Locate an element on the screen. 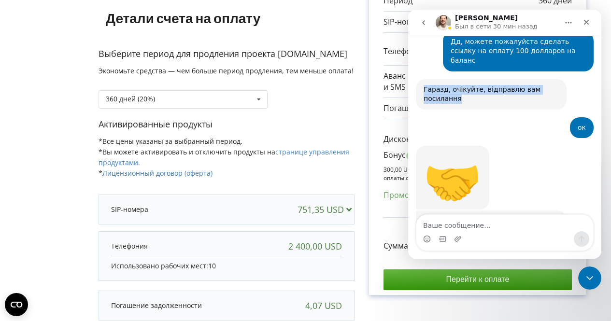  div: Гаразд, очікуйте, відправлю вам посилання is located at coordinates (83, 85).